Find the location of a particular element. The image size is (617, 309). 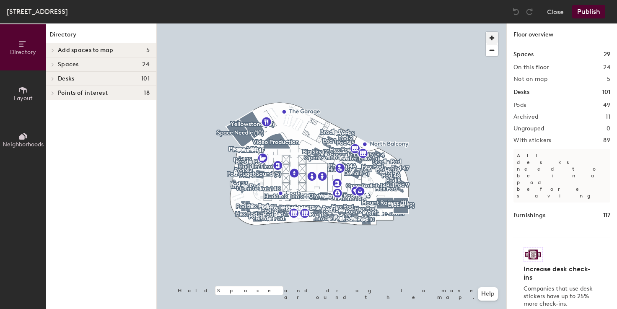

img: Undo is located at coordinates (516, 12).